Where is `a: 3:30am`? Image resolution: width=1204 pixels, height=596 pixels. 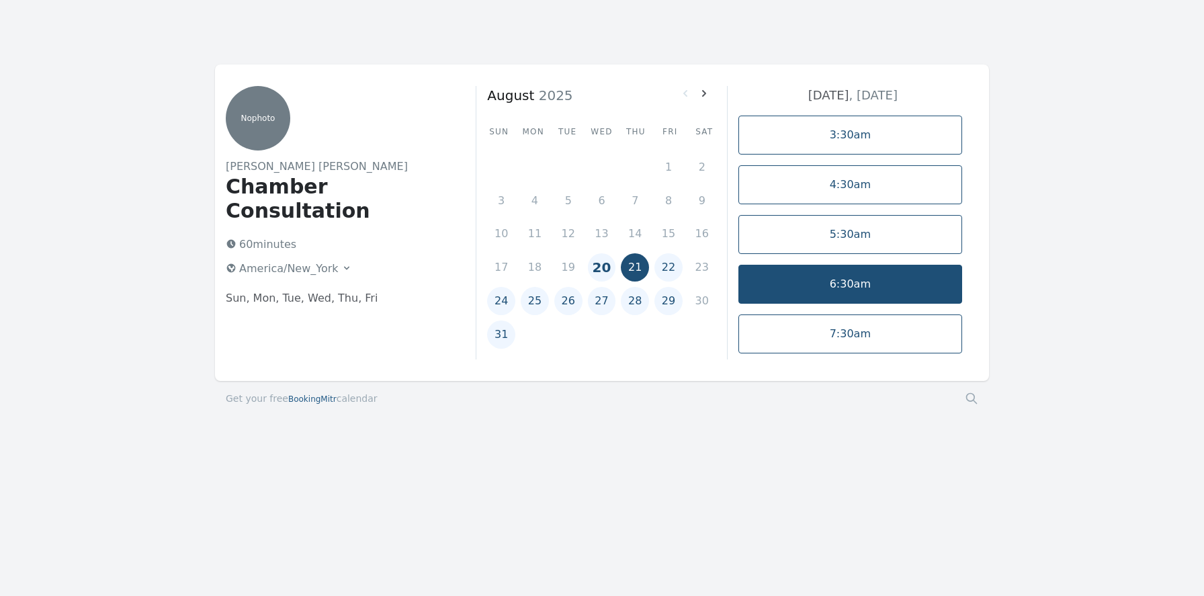 a: 3:30am is located at coordinates (850, 135).